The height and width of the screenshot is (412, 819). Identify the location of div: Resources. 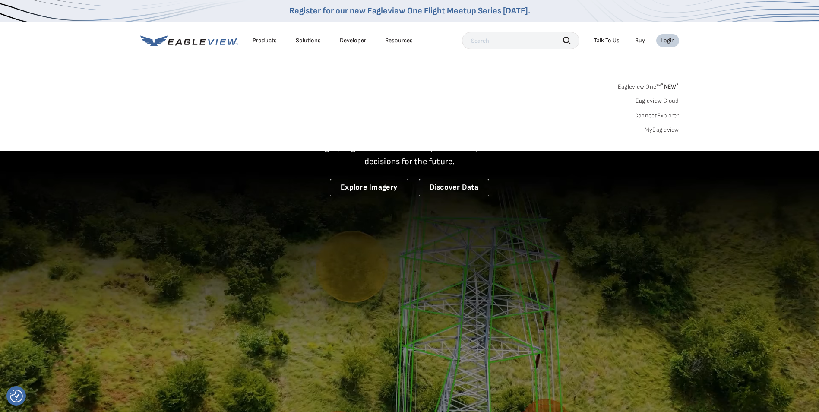
(399, 41).